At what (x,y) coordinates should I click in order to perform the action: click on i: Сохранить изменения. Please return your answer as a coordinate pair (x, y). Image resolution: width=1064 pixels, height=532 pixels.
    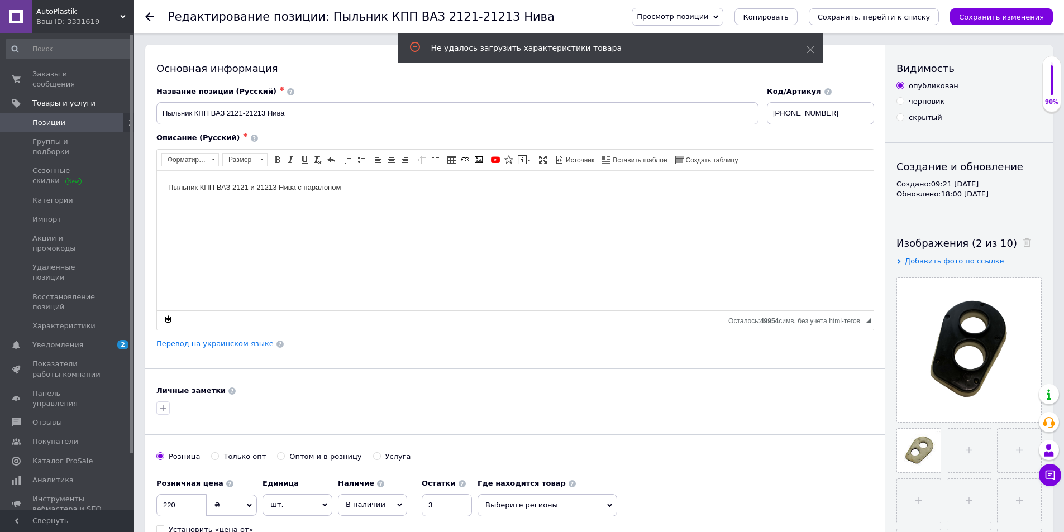
    Looking at the image, I should click on (1001, 17).